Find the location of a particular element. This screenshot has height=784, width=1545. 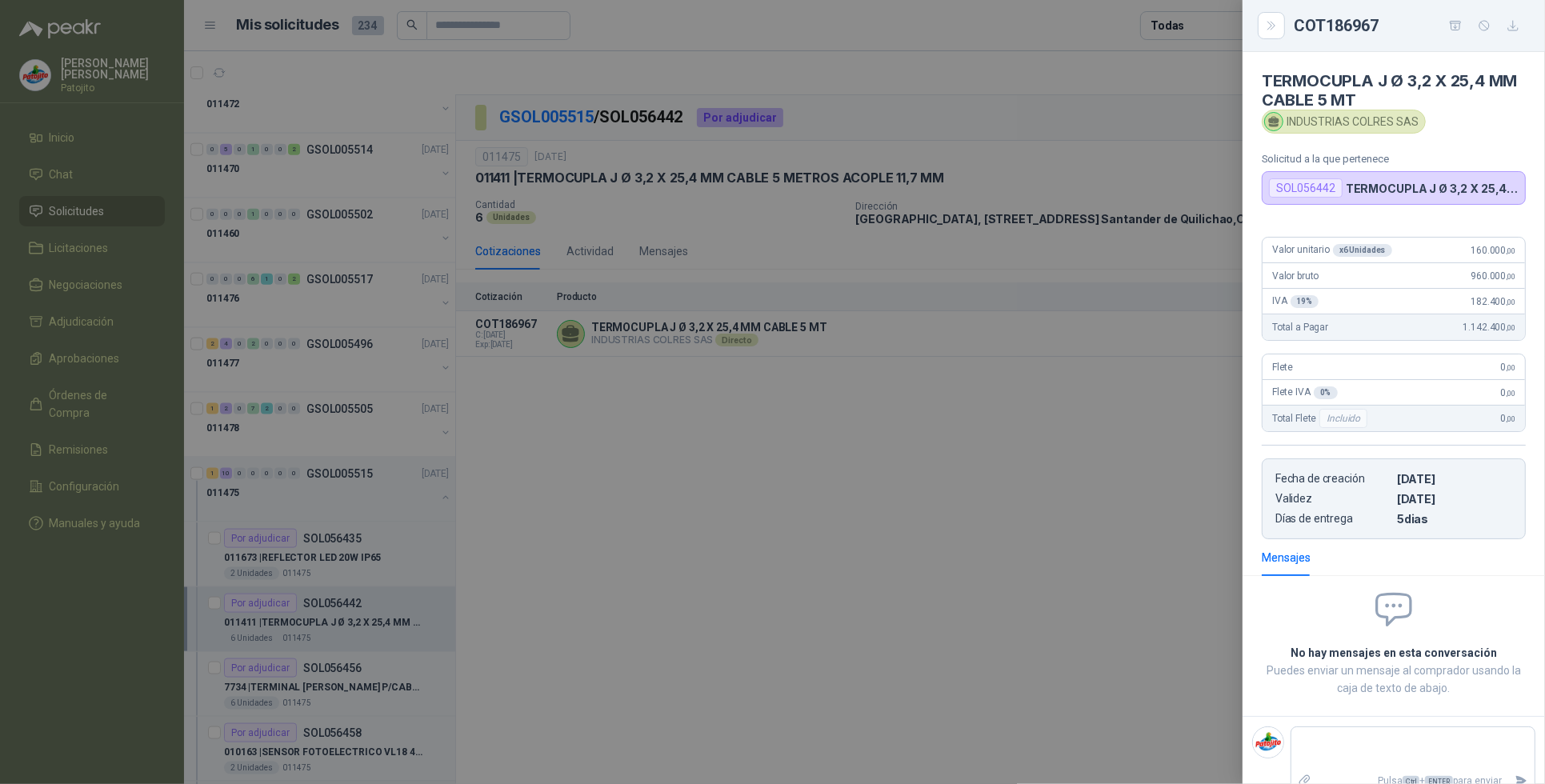

div: x 6 Unidades is located at coordinates (1362, 250).